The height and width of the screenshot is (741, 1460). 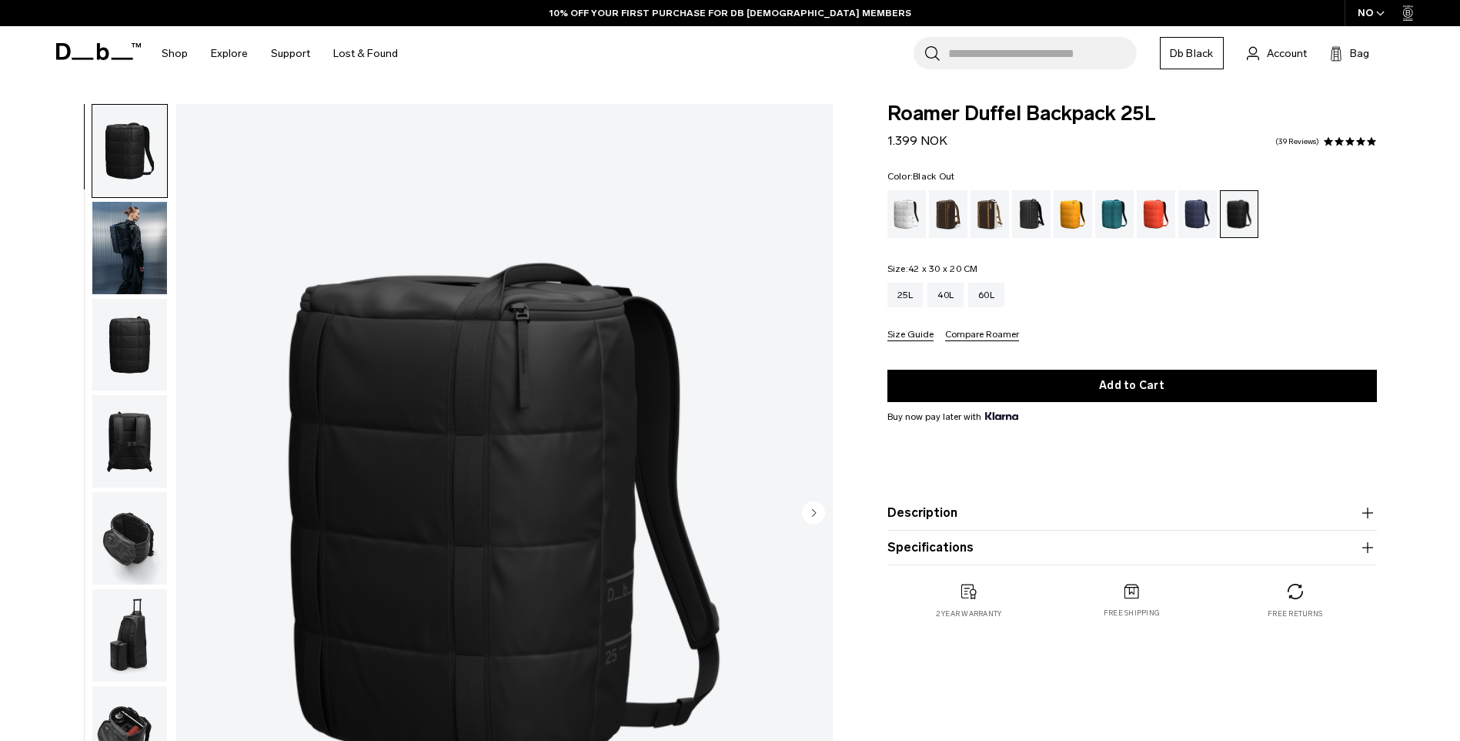 What do you see at coordinates (990, 214) in the screenshot?
I see `a: Cappuccino` at bounding box center [990, 214].